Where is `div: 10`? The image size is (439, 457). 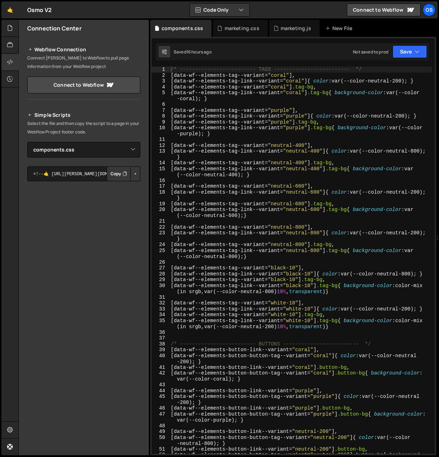
div: 10 is located at coordinates (161, 131).